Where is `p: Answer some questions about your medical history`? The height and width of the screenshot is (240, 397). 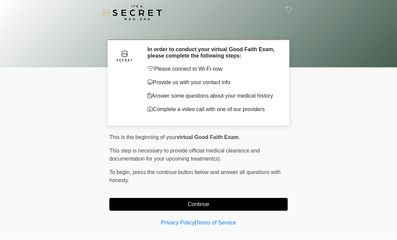
p: Answer some questions about your medical history is located at coordinates (212, 96).